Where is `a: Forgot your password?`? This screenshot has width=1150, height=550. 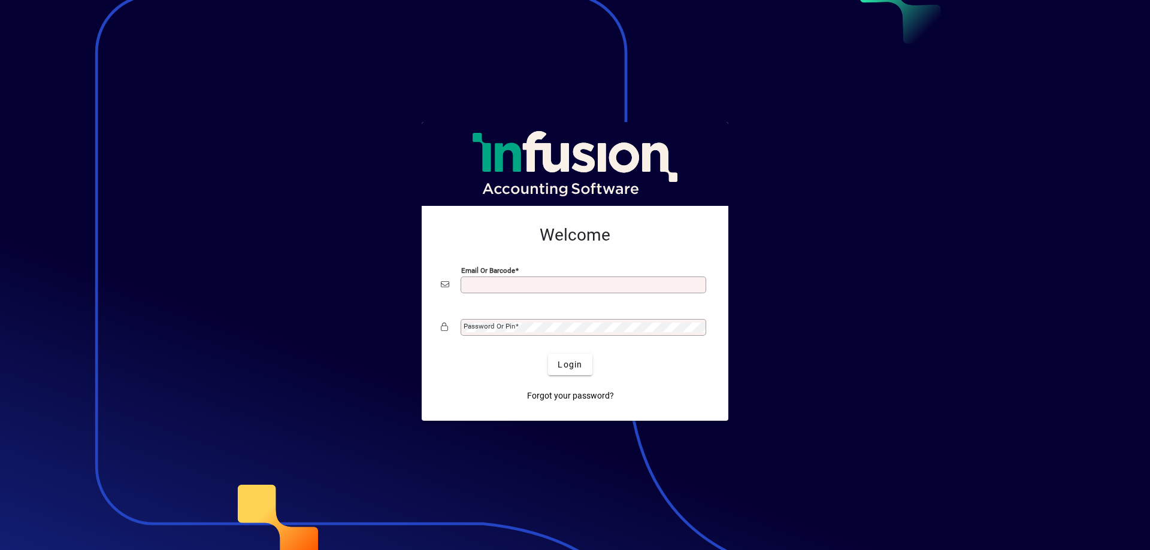 a: Forgot your password? is located at coordinates (570, 396).